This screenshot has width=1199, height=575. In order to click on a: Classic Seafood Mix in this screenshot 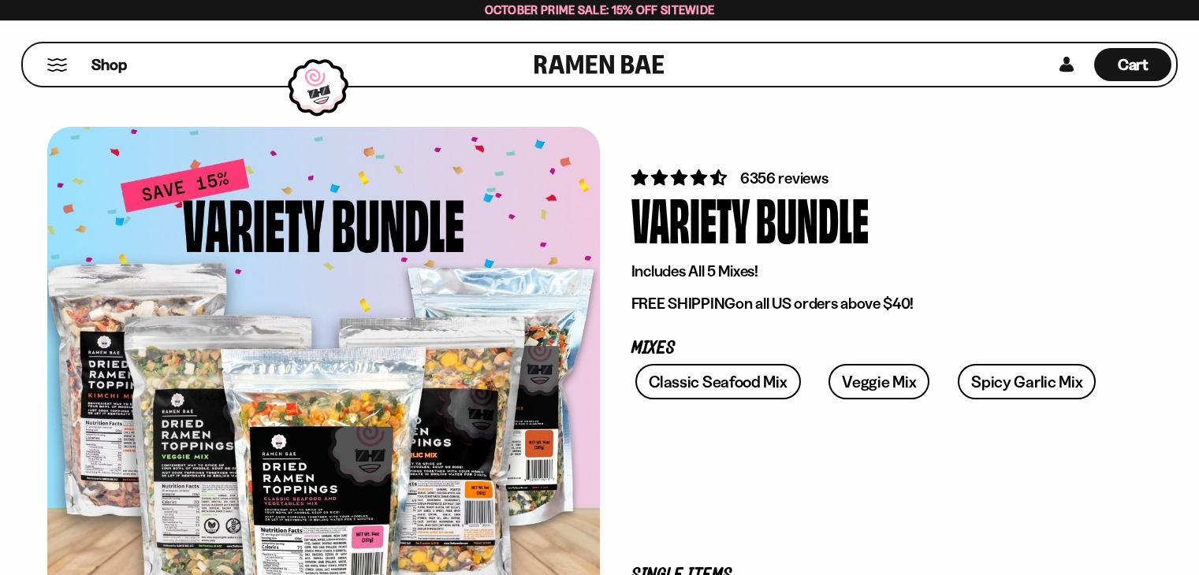, I will do `click(717, 382)`.